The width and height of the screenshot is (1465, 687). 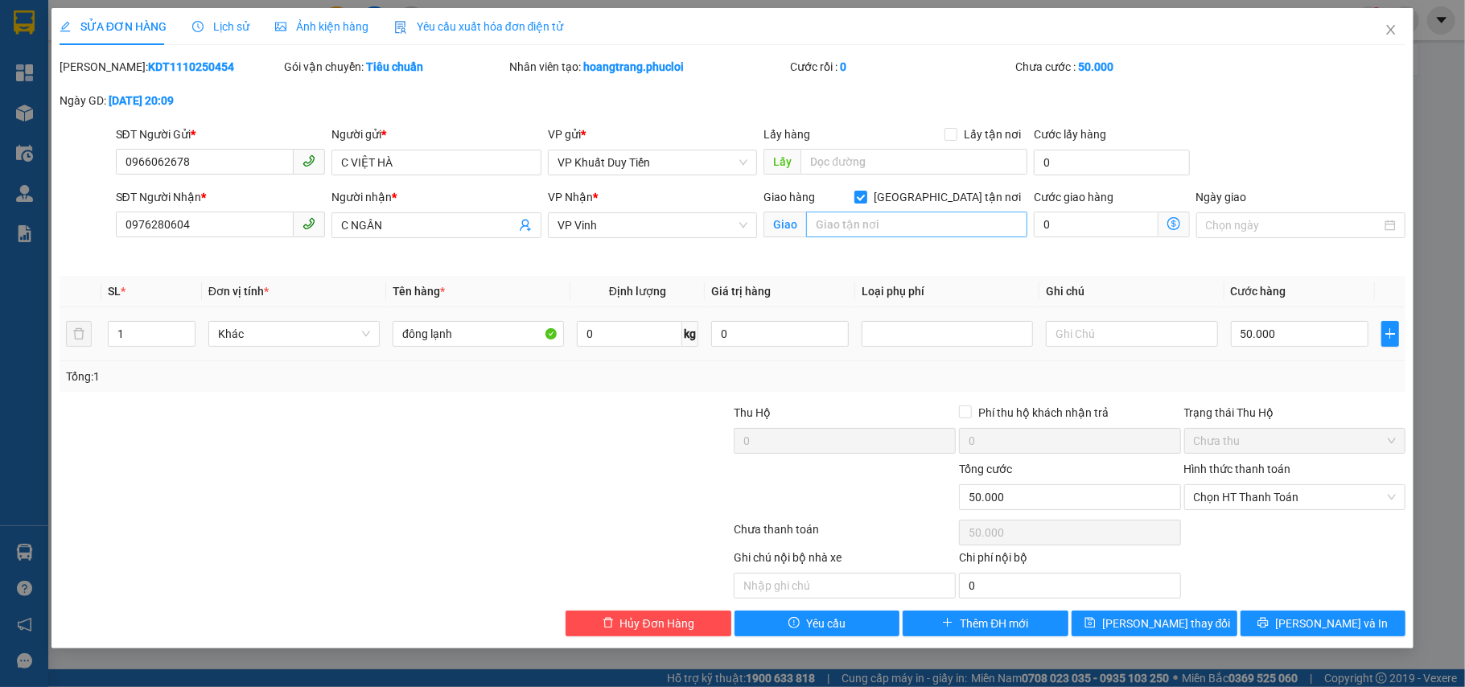 I want to click on input: Ghi Chú, so click(x=1131, y=334).